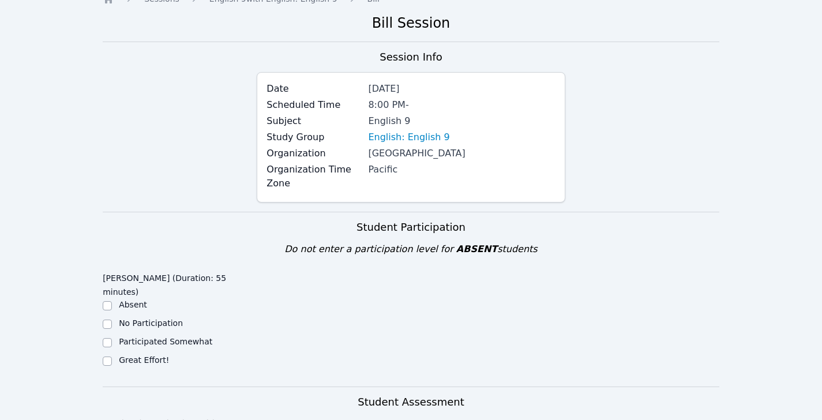 This screenshot has width=822, height=420. I want to click on h3: Student Assessment, so click(411, 402).